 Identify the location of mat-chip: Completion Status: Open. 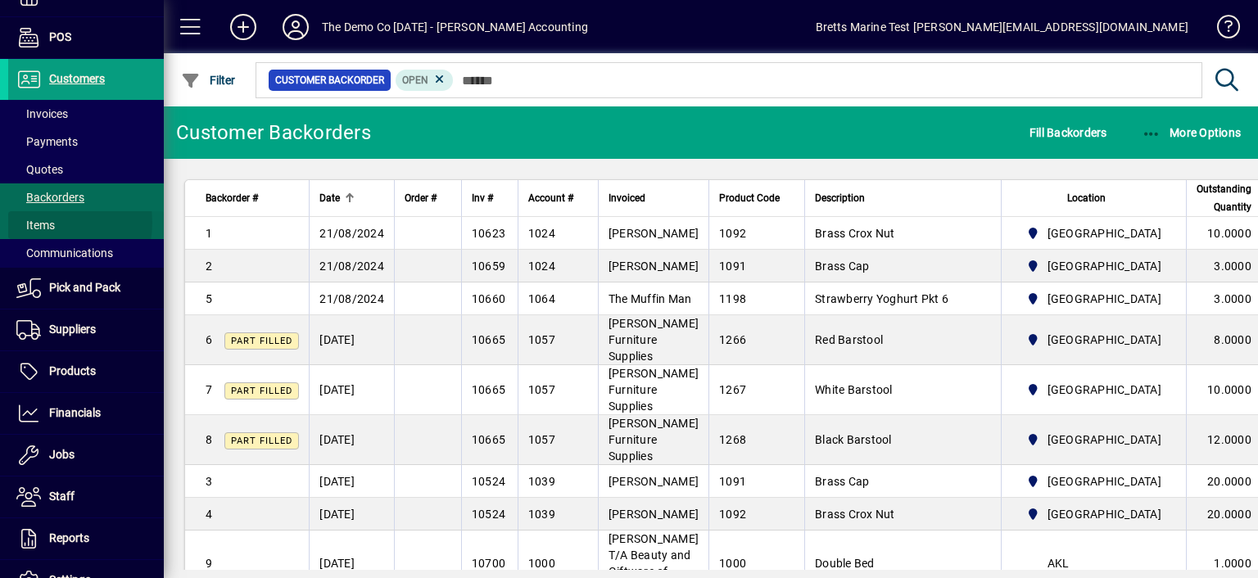
(424, 80).